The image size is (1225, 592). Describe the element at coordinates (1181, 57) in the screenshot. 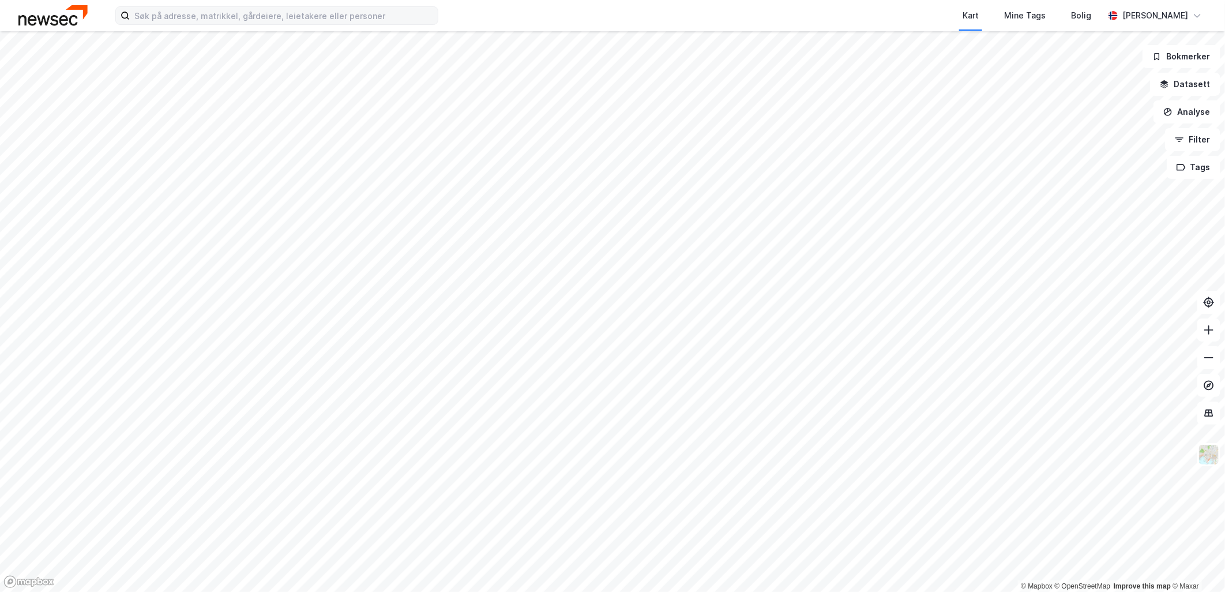

I see `button: Bokmerker` at that location.